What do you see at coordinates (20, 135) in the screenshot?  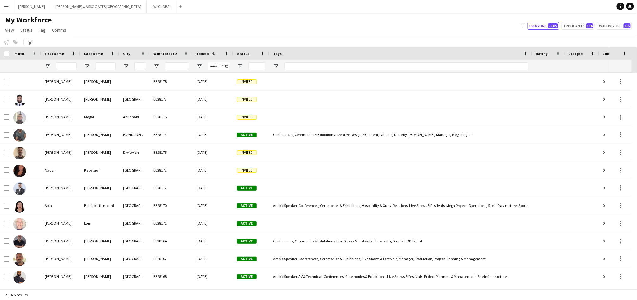 I see `img: CLAUDIO BERTOLINI` at bounding box center [20, 135].